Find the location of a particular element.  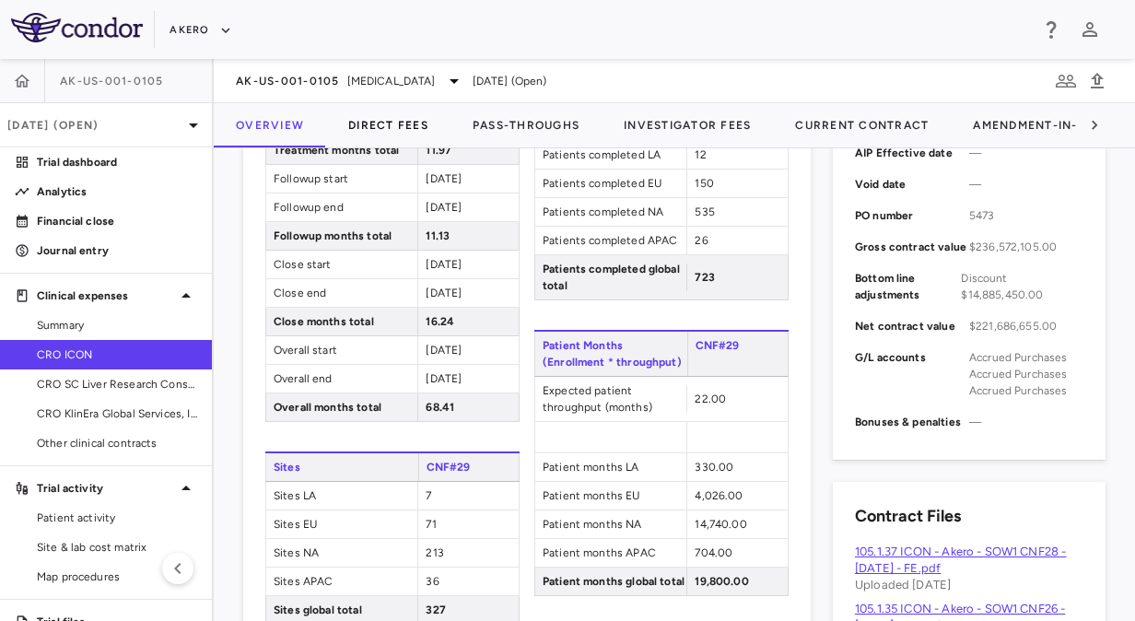

button: Overview is located at coordinates (270, 125).